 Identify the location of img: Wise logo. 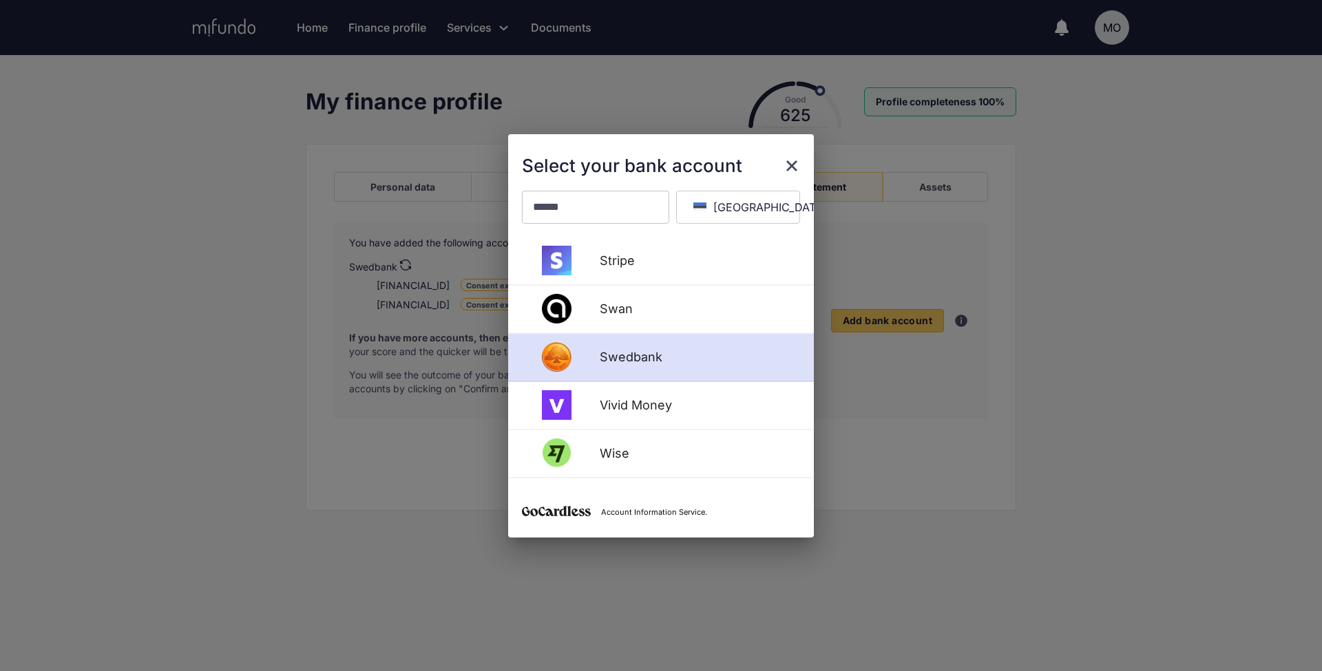
(556, 453).